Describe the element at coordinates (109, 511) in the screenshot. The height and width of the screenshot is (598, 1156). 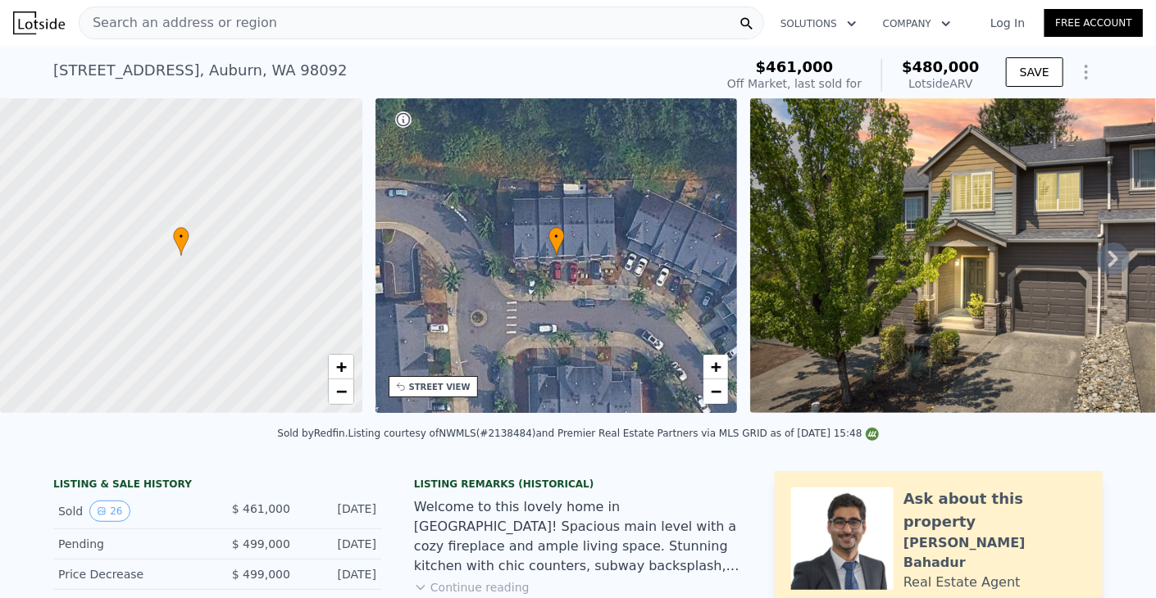
I see `button: View historical data` at that location.